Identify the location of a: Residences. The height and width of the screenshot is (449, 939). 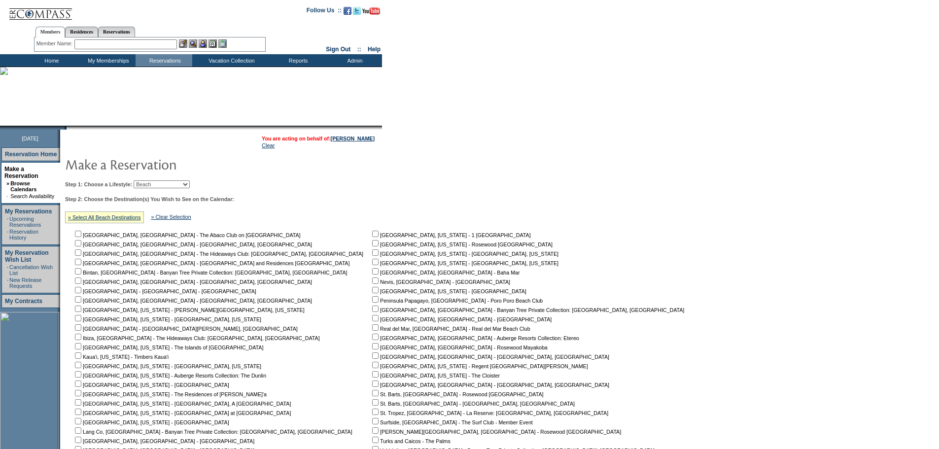
(81, 32).